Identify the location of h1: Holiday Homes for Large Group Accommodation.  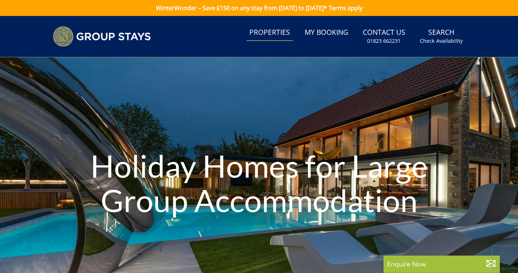
(259, 183).